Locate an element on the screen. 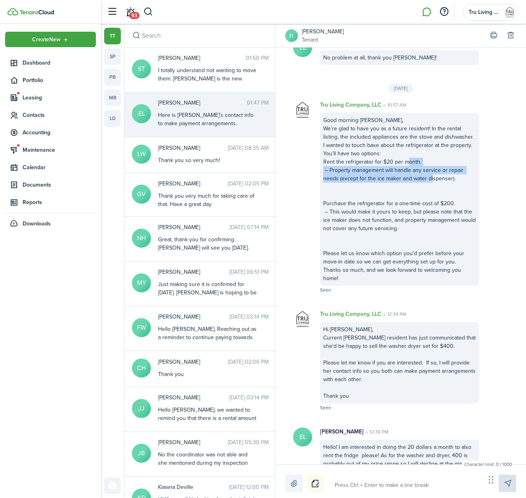 Image resolution: width=526 pixels, height=498 pixels. input: search is located at coordinates (200, 35).